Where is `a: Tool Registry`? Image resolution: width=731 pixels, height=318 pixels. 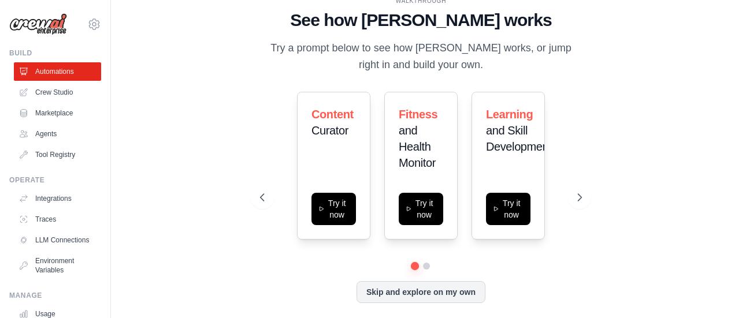
a: Tool Registry is located at coordinates (57, 155).